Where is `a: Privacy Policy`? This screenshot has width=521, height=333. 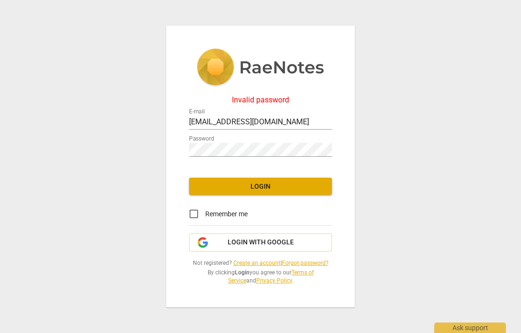 a: Privacy Policy is located at coordinates (274, 281).